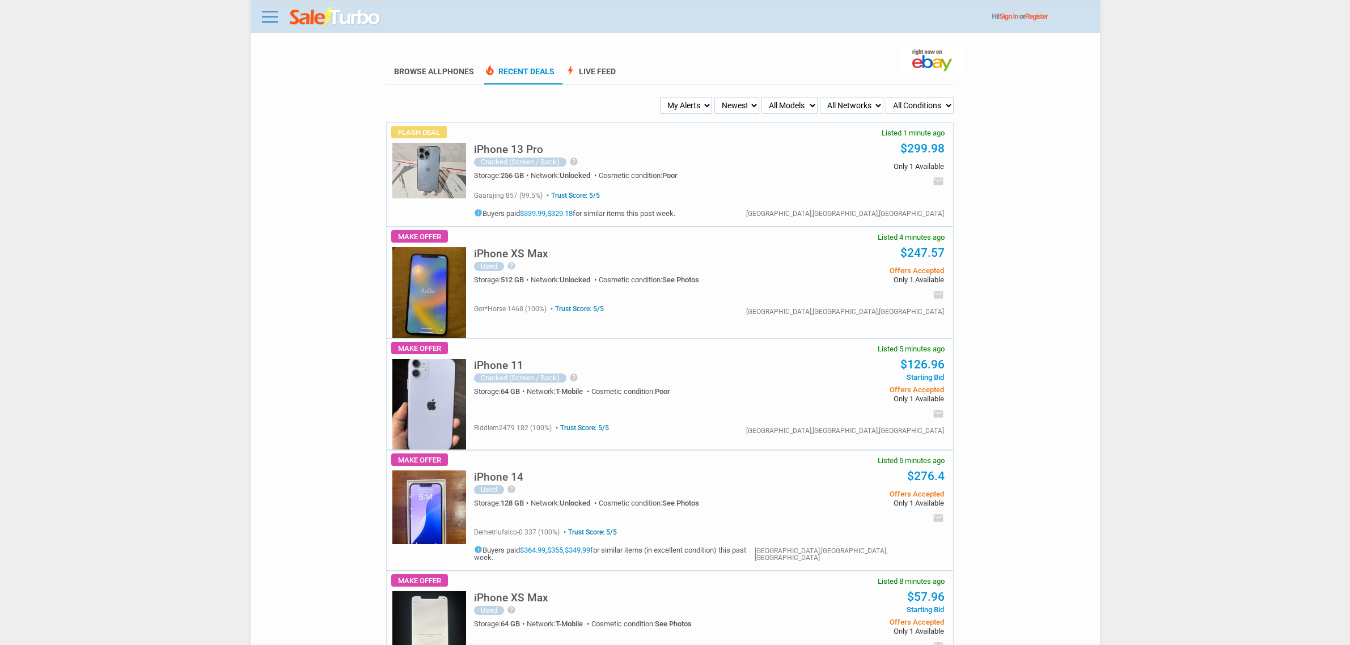 The height and width of the screenshot is (645, 1350). What do you see at coordinates (922, 365) in the screenshot?
I see `a: $126.96` at bounding box center [922, 365].